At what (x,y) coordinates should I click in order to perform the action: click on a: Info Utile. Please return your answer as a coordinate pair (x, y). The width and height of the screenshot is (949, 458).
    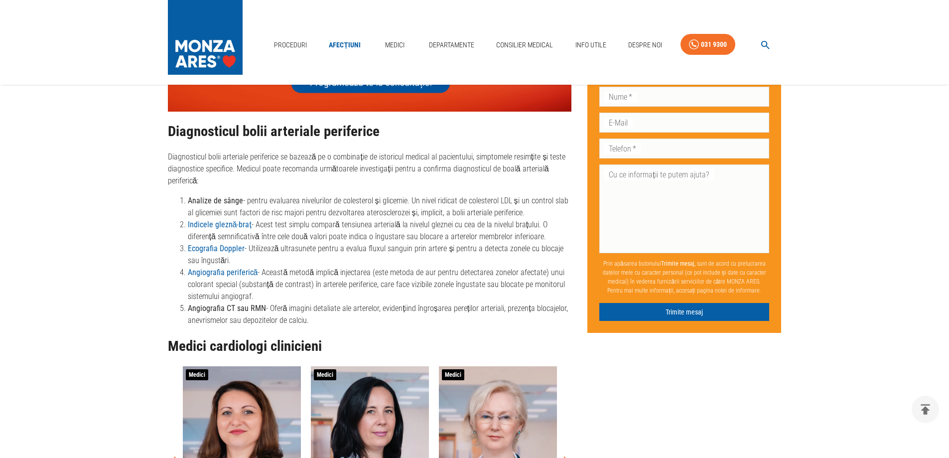
    Looking at the image, I should click on (591, 45).